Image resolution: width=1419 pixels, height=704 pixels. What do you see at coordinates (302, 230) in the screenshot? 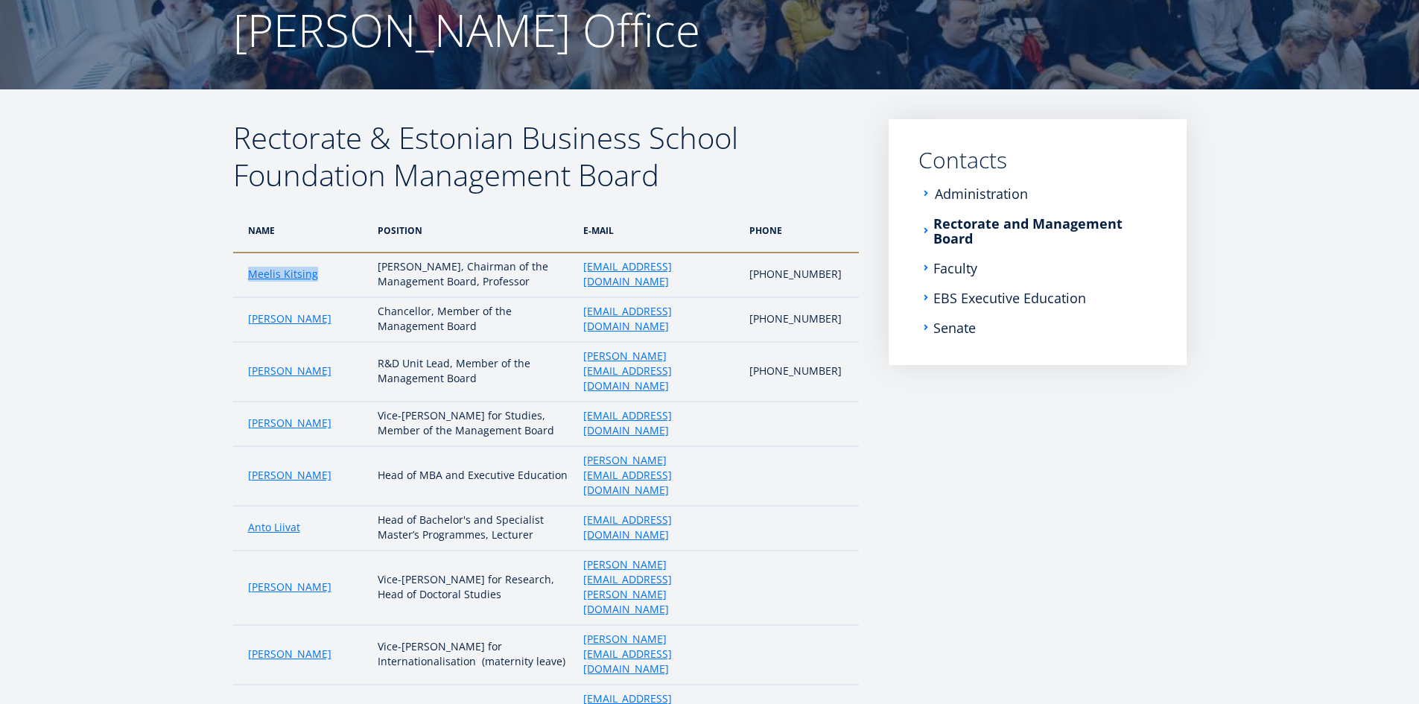
I see `th: NAME` at bounding box center [302, 230].